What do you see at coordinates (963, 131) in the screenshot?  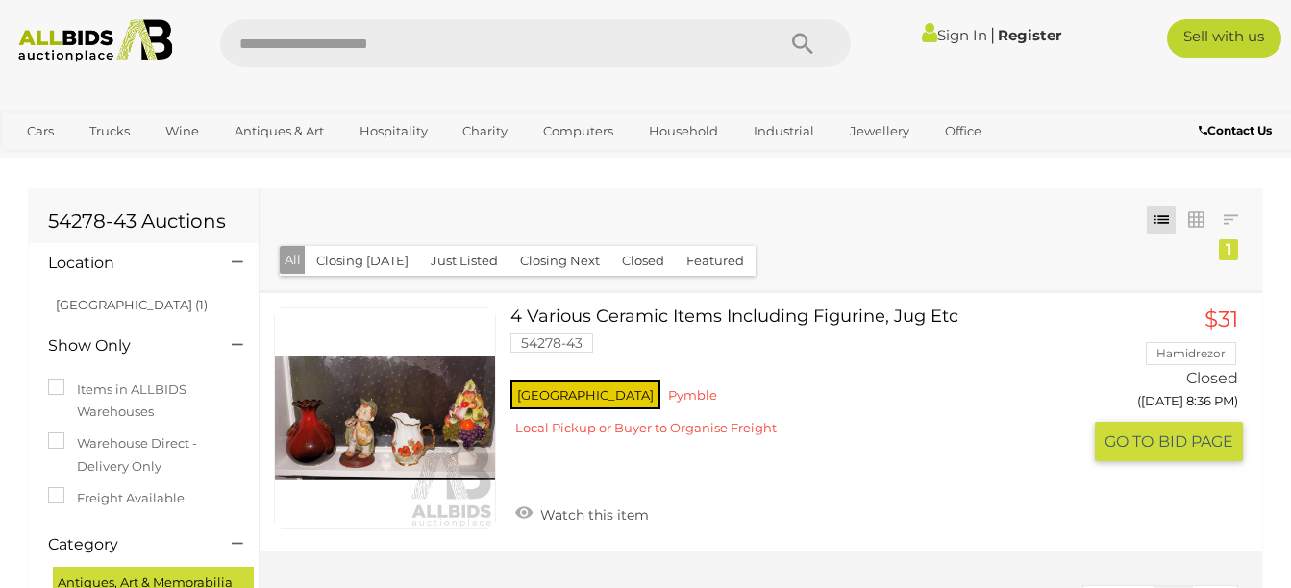 I see `a: Office` at bounding box center [963, 131].